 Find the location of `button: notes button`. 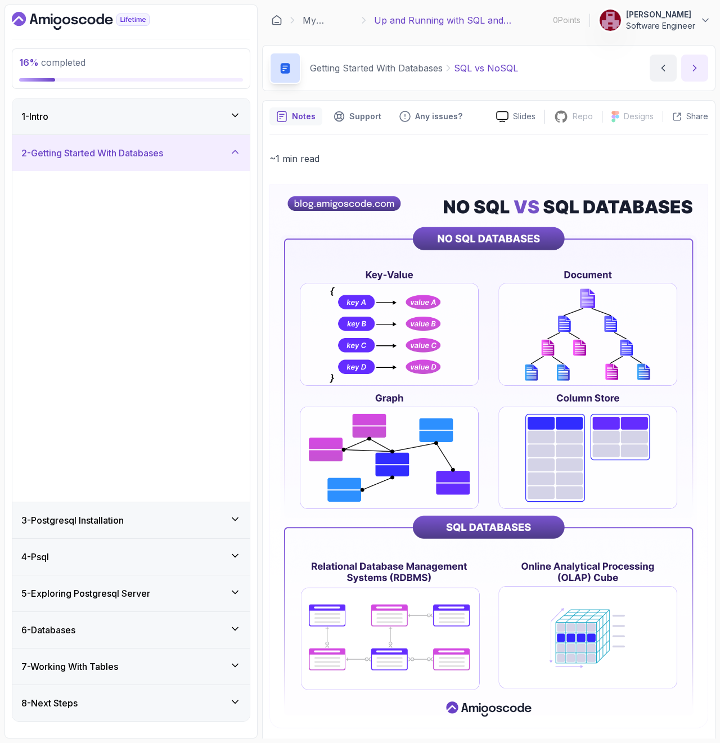

button: notes button is located at coordinates (296, 116).